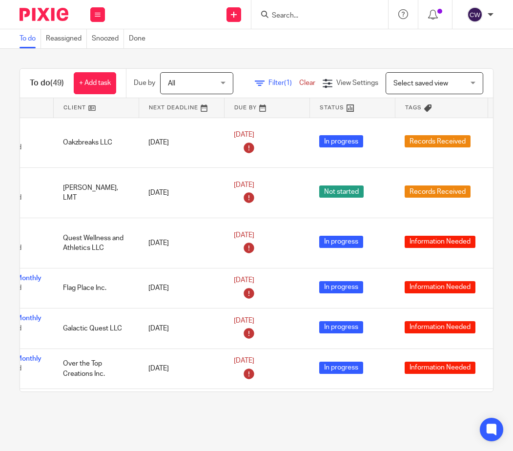 The image size is (513, 451). Describe the element at coordinates (414, 107) in the screenshot. I see `span: Tags` at that location.